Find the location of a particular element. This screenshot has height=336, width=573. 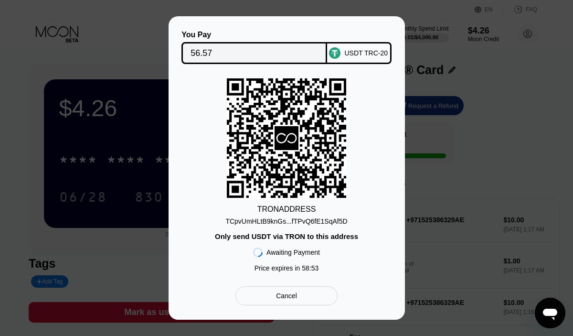

div: TRON ADDRESS is located at coordinates (287, 209).